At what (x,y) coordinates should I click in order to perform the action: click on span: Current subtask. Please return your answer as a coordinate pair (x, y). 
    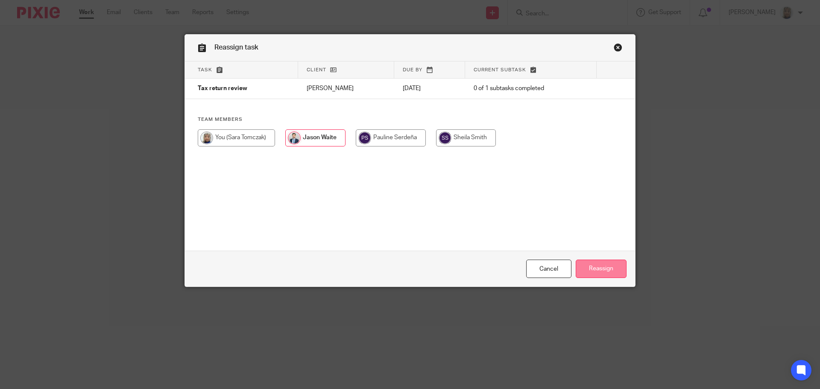
    Looking at the image, I should click on (500, 70).